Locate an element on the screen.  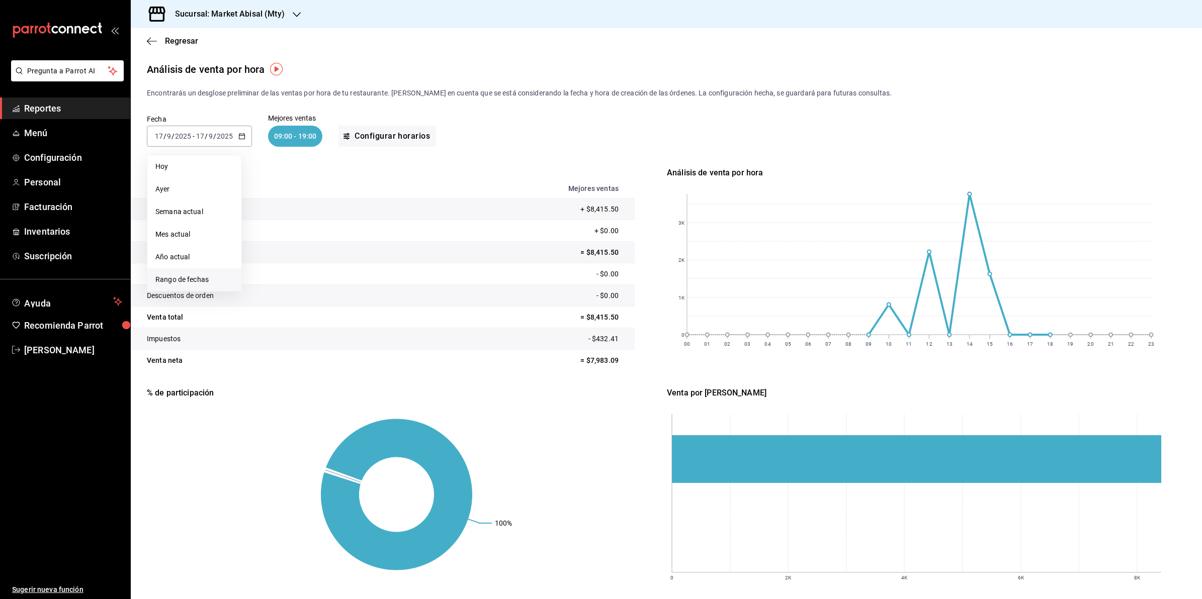
text: 20 is located at coordinates (1090, 344).